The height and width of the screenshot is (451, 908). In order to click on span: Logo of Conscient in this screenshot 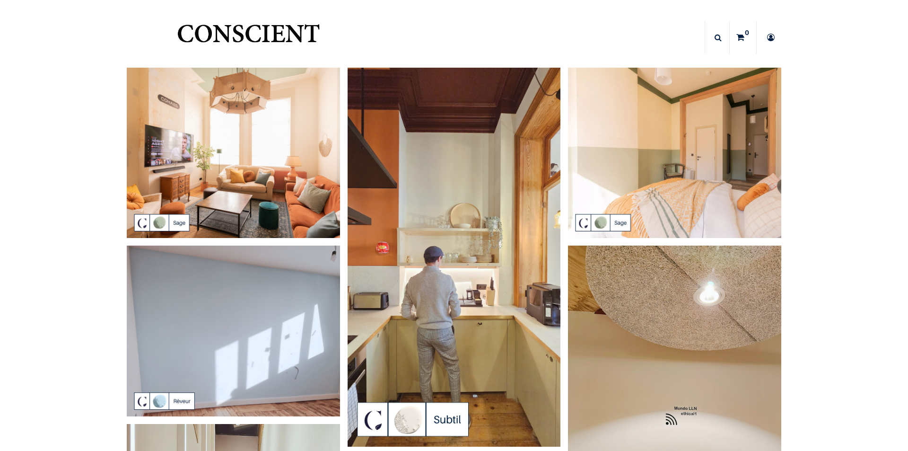, I will do `click(248, 37)`.